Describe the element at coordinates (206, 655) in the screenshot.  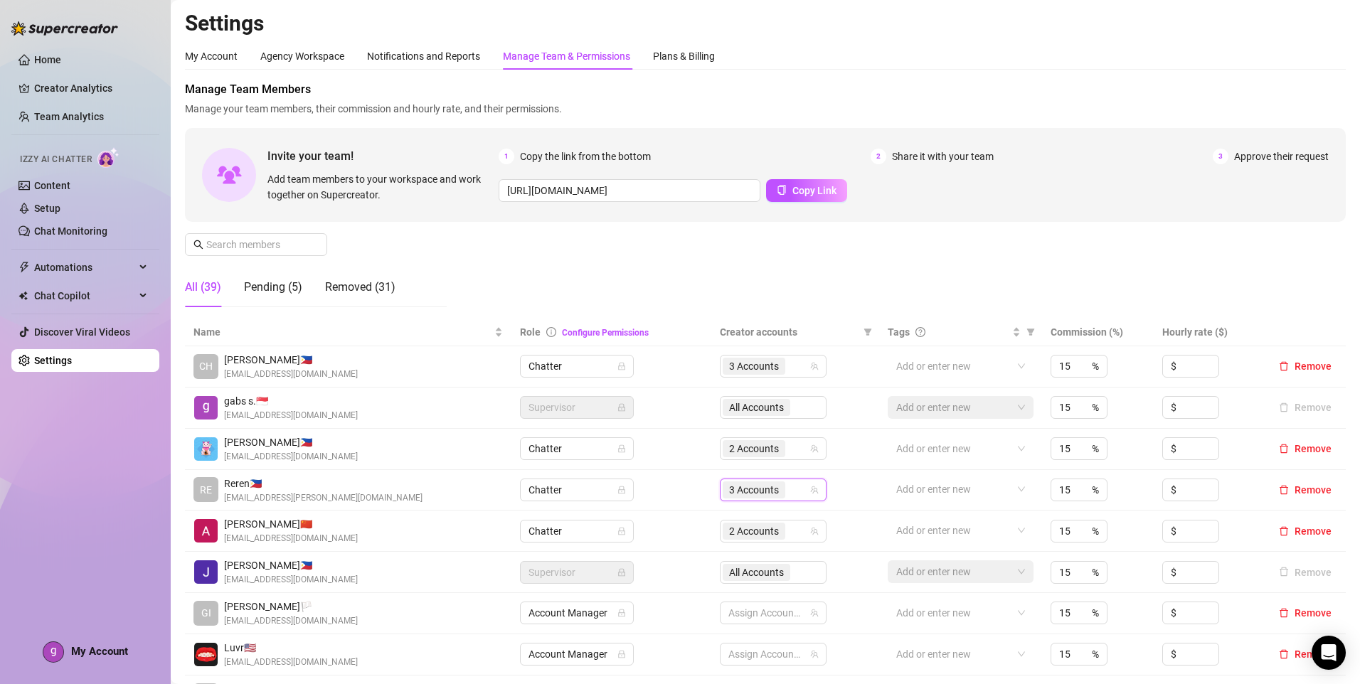
I see `img: Luvr` at that location.